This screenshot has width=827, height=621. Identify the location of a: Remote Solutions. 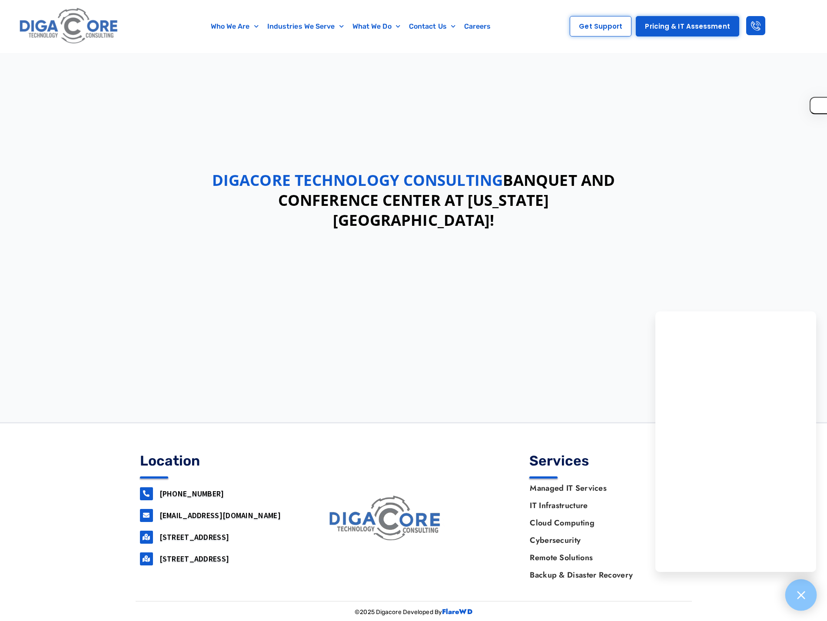
(604, 558).